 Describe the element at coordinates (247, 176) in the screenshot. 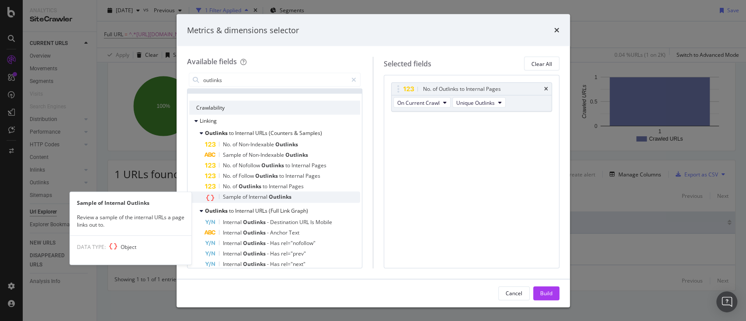

I see `span: Follow` at that location.